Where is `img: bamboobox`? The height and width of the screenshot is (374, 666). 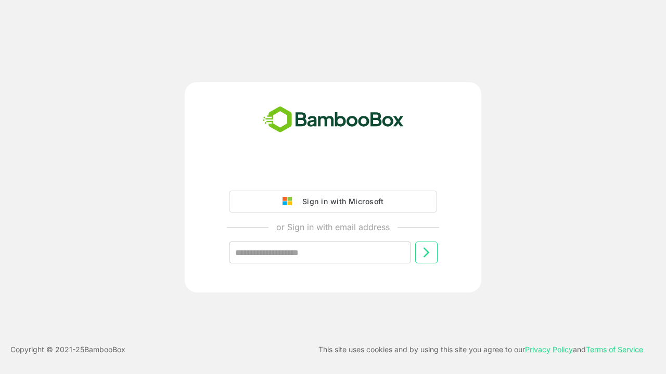
img: bamboobox is located at coordinates (333, 120).